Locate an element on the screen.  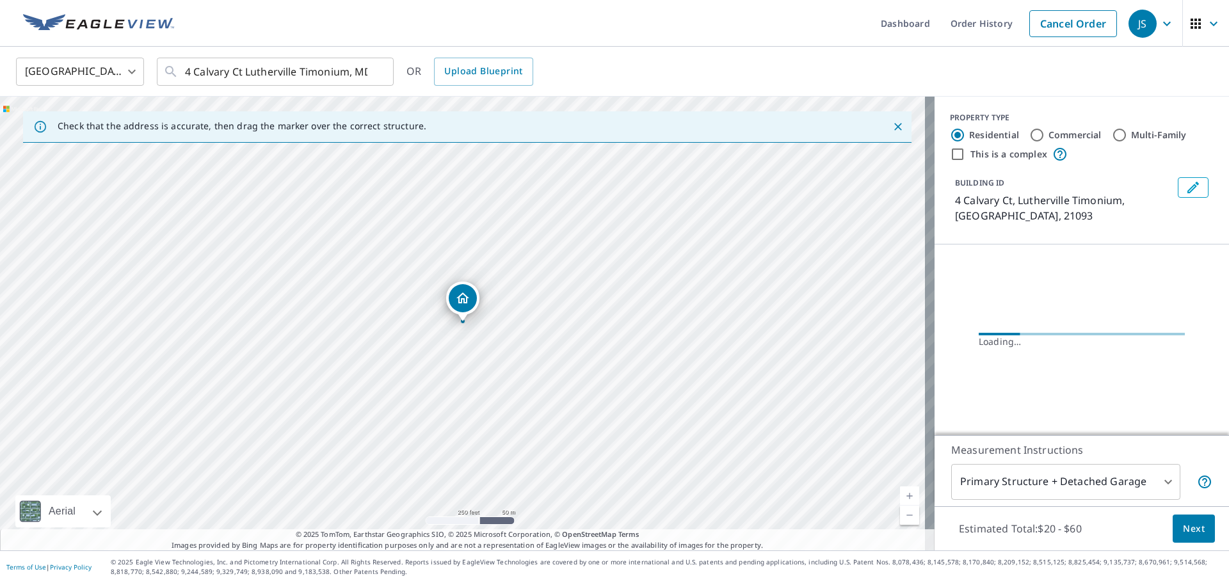
button: Edit building 1 is located at coordinates (1193, 188).